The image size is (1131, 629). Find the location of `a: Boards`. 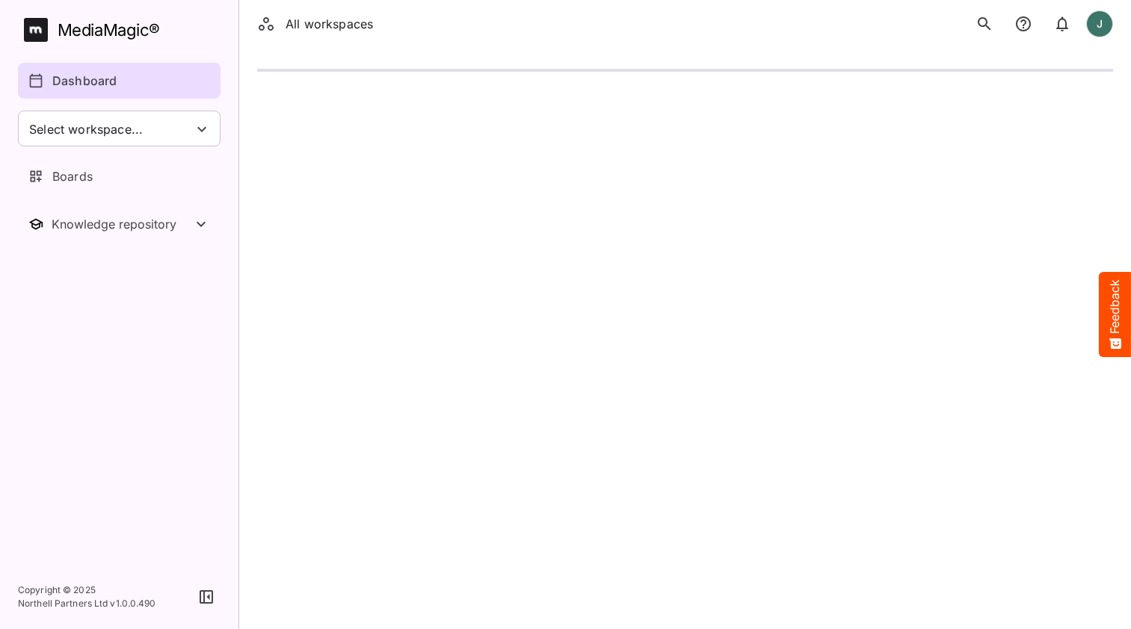

a: Boards is located at coordinates (119, 176).